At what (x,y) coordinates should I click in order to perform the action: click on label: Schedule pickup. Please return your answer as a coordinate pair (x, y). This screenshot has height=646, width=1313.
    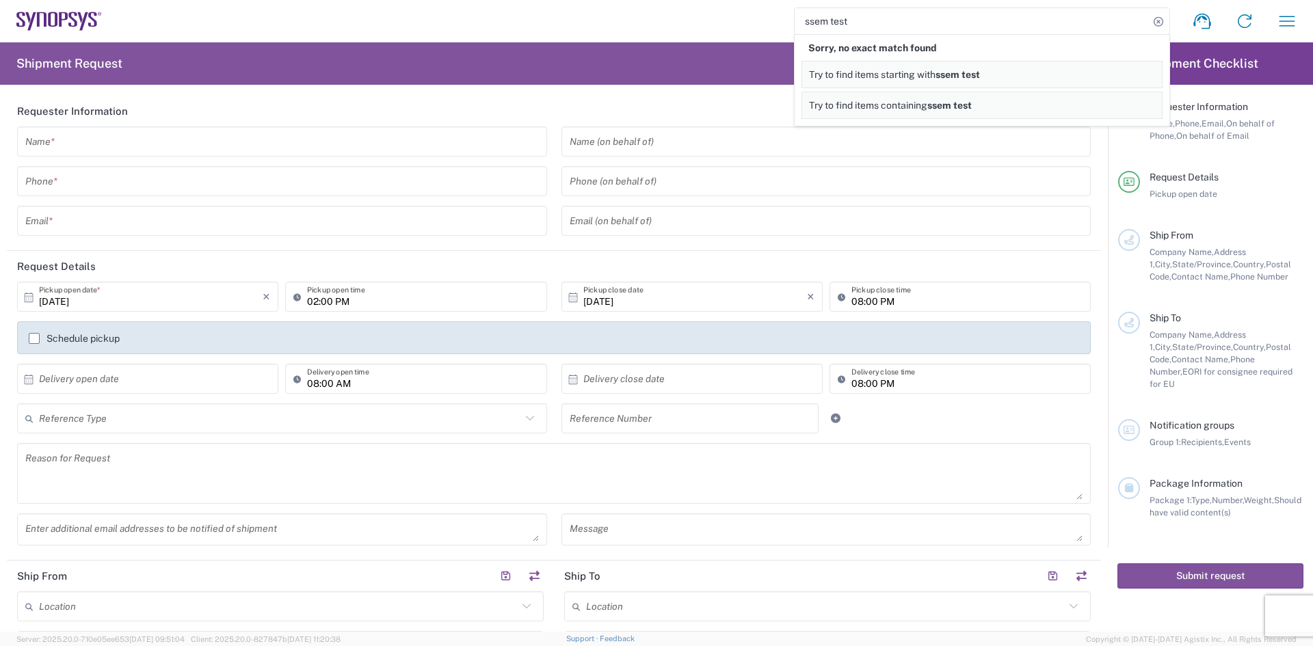
    Looking at the image, I should click on (74, 339).